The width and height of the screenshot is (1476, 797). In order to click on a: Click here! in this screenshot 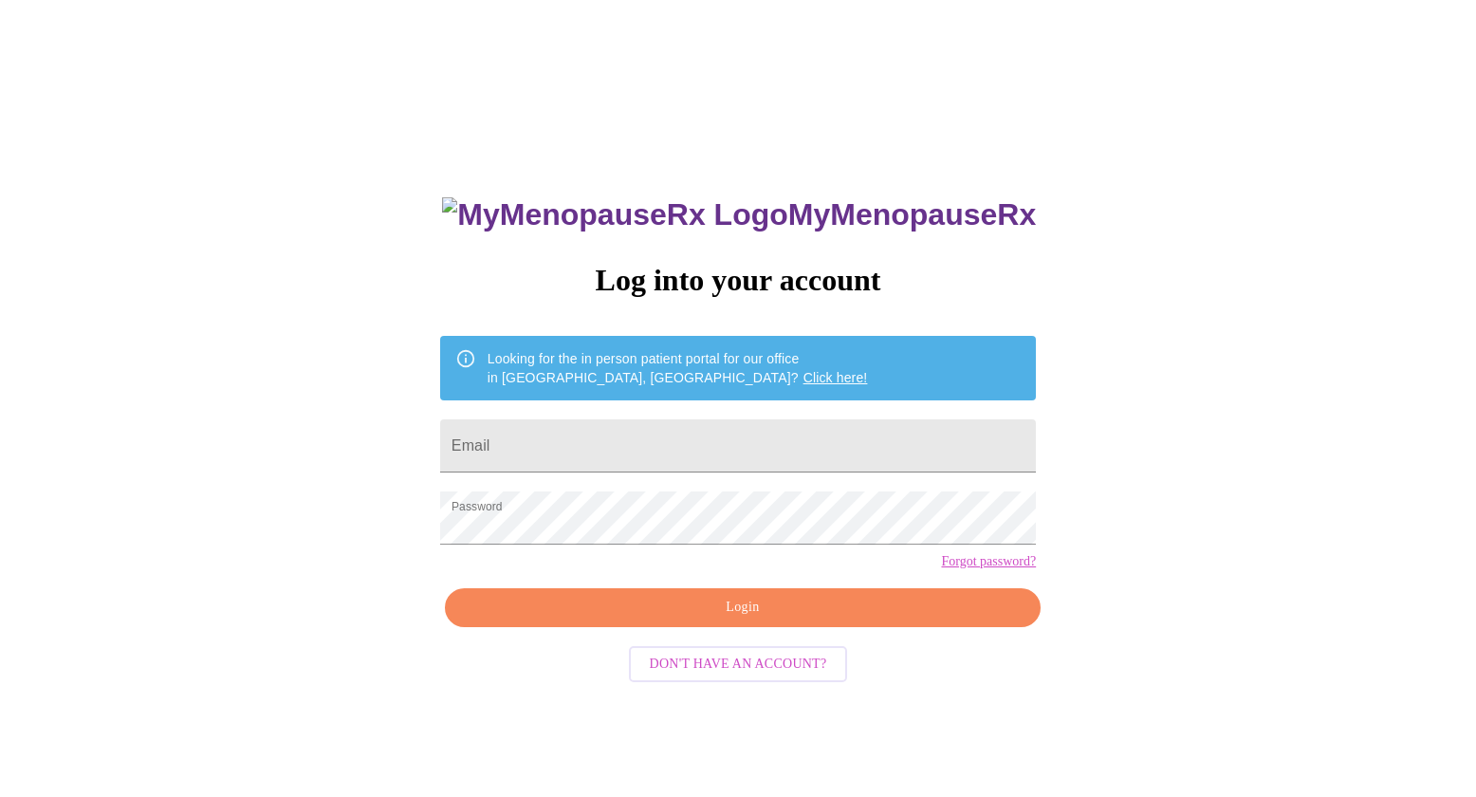, I will do `click(836, 378)`.